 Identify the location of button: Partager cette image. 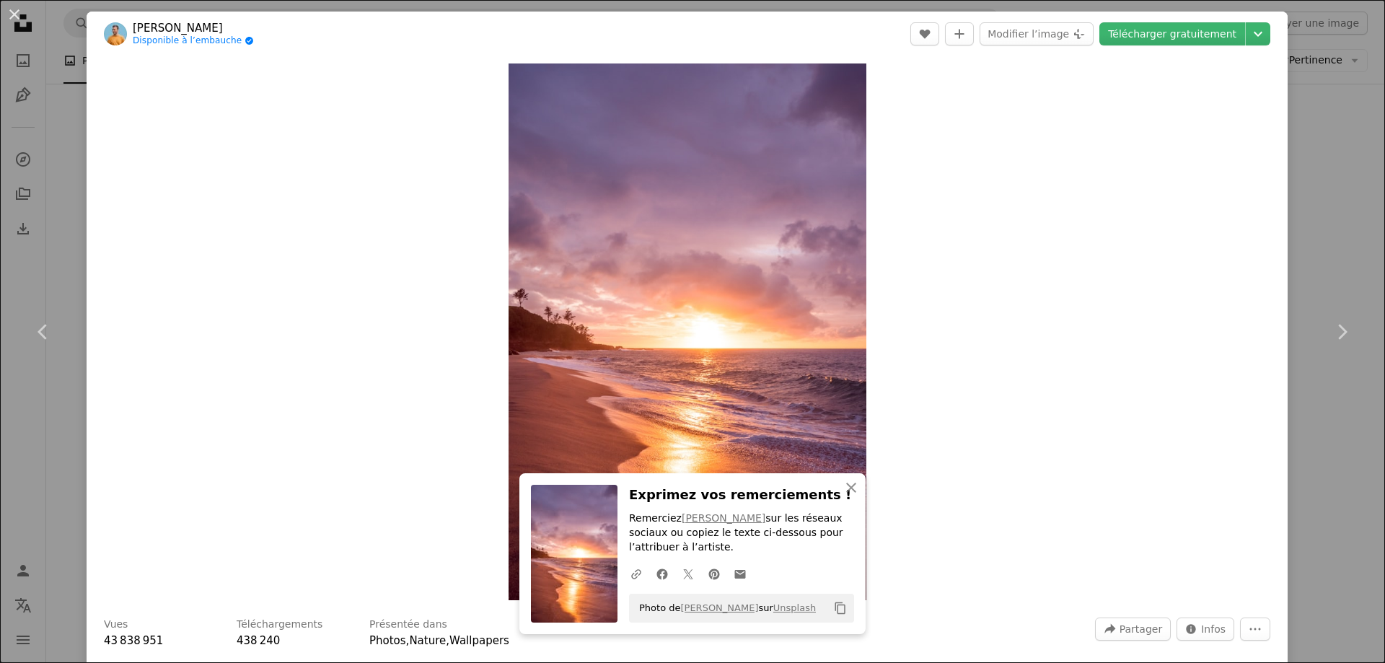
(1133, 629).